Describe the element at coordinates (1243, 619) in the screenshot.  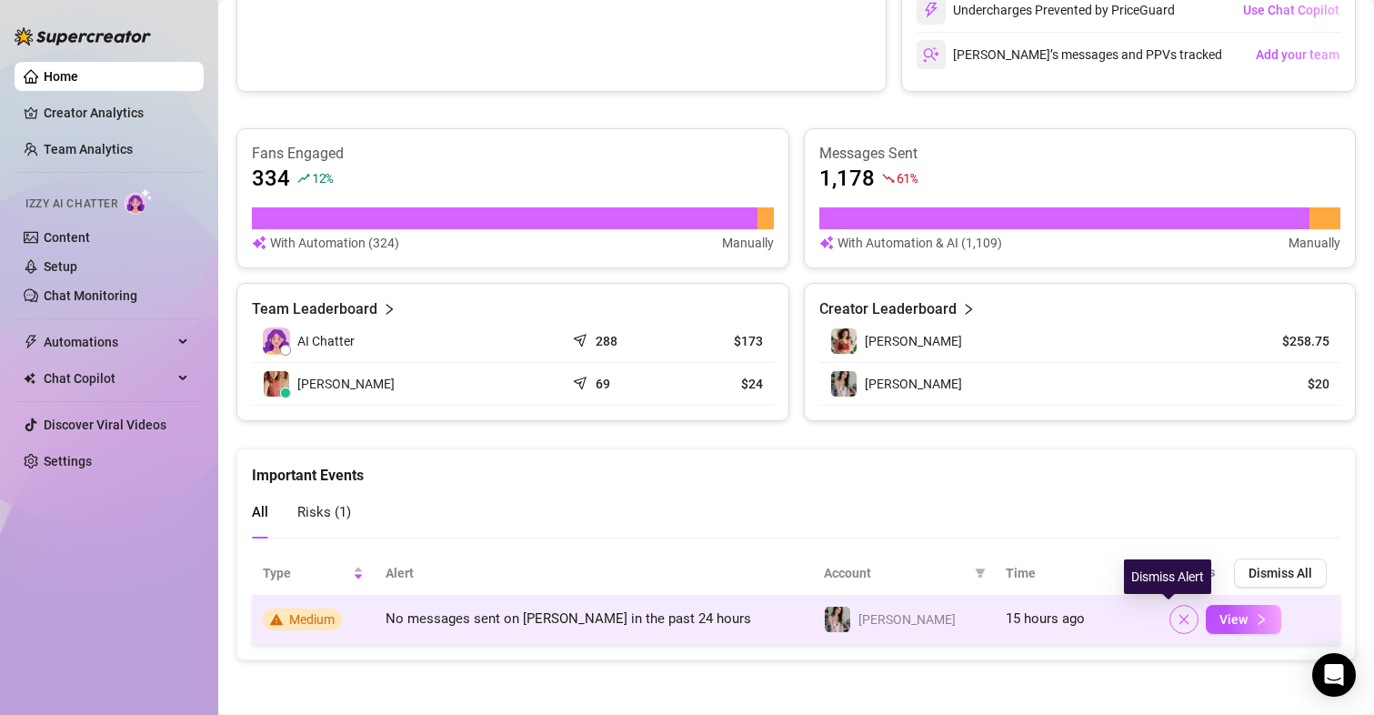
I see `button: View` at that location.